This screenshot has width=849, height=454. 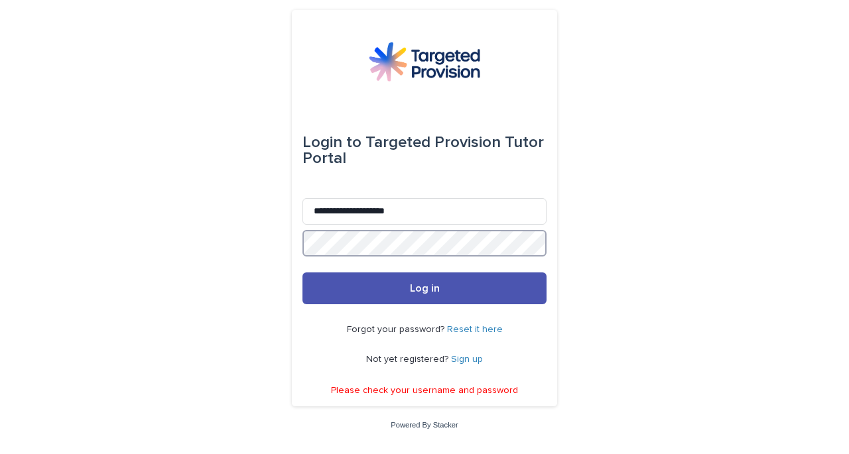 What do you see at coordinates (397, 330) in the screenshot?
I see `span: Forgot your password?` at bounding box center [397, 330].